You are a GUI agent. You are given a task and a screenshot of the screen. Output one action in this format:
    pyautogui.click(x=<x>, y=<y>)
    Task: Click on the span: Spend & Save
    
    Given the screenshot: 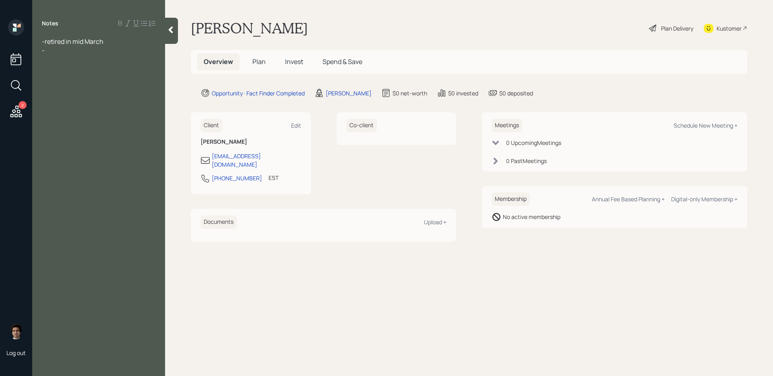 What is the action you would take?
    pyautogui.click(x=342, y=62)
    